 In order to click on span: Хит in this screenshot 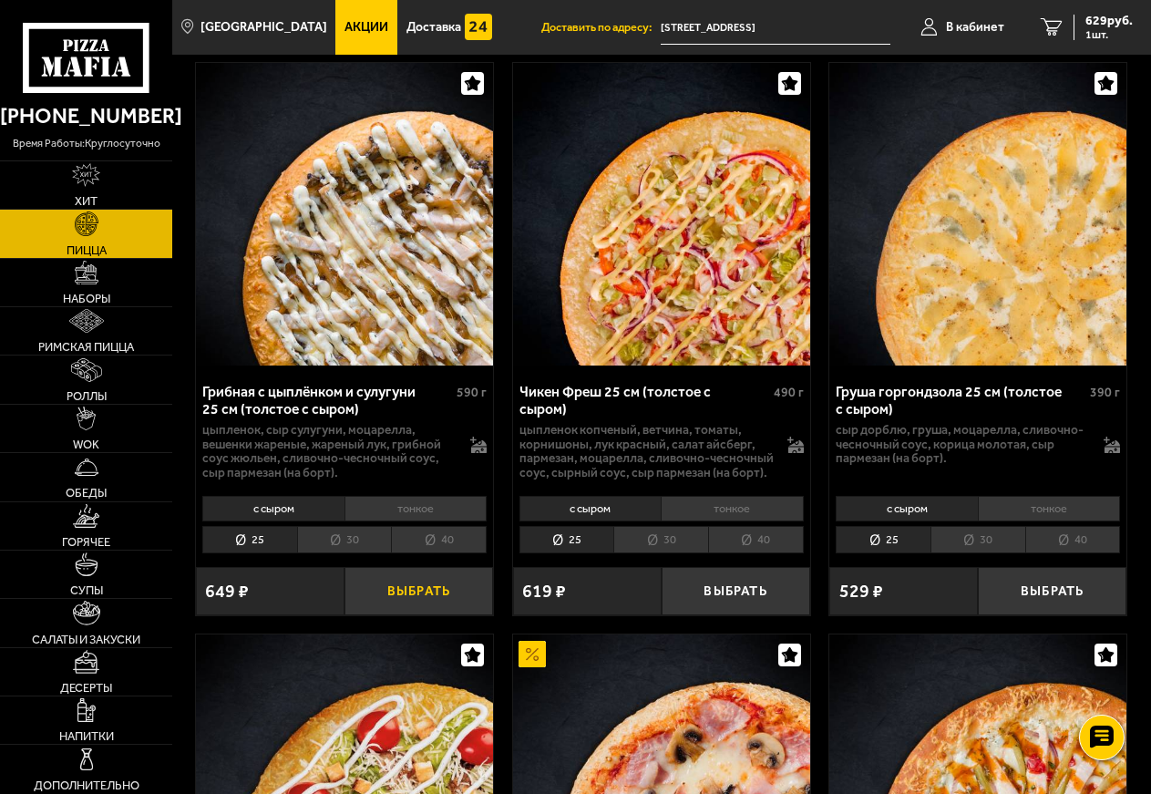, I will do `click(86, 200)`.